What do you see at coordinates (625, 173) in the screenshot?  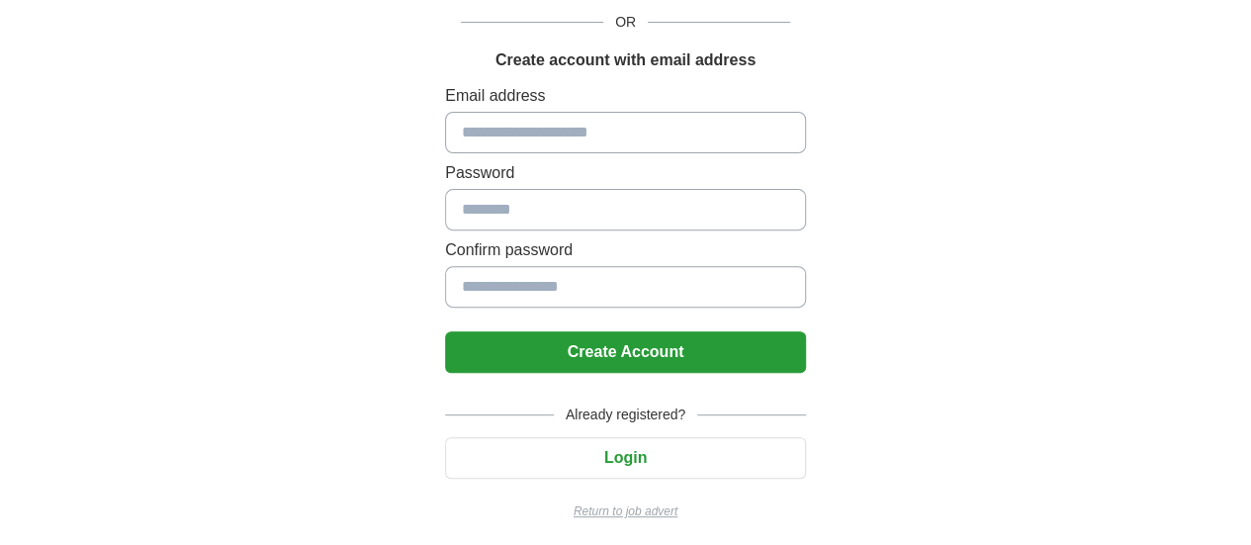 I see `label: Password` at bounding box center [625, 173].